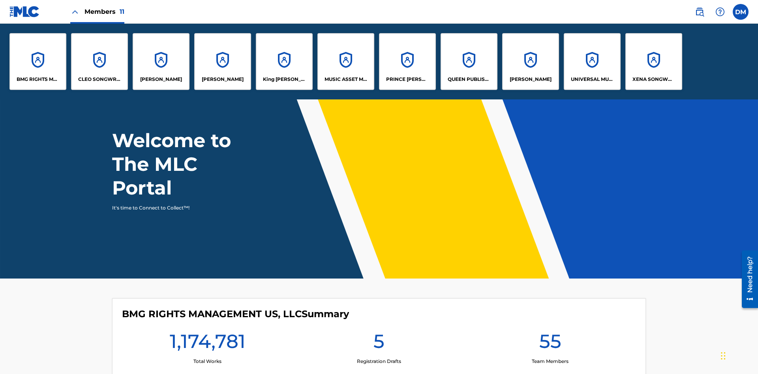 This screenshot has width=758, height=374. Describe the element at coordinates (654, 62) in the screenshot. I see `a: AccountsXENA SONGWRITER` at that location.